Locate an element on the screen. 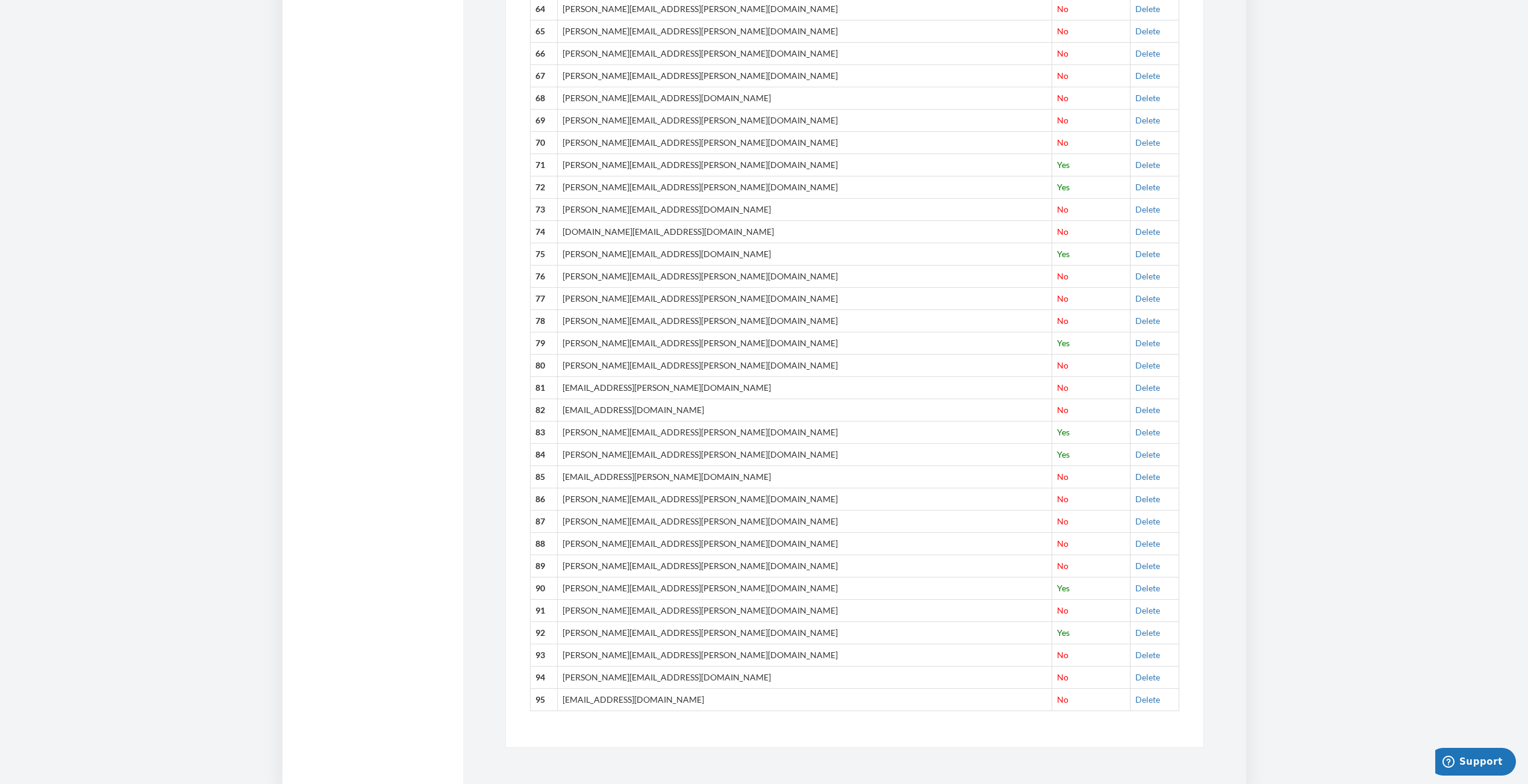 This screenshot has height=784, width=1528. th: 95 is located at coordinates (544, 699).